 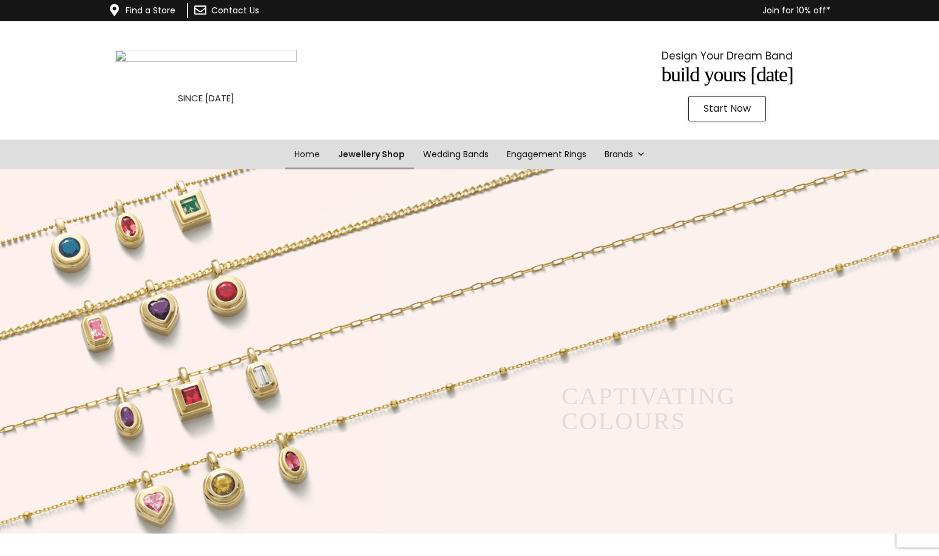 What do you see at coordinates (546, 154) in the screenshot?
I see `a: Engagement Rings` at bounding box center [546, 154].